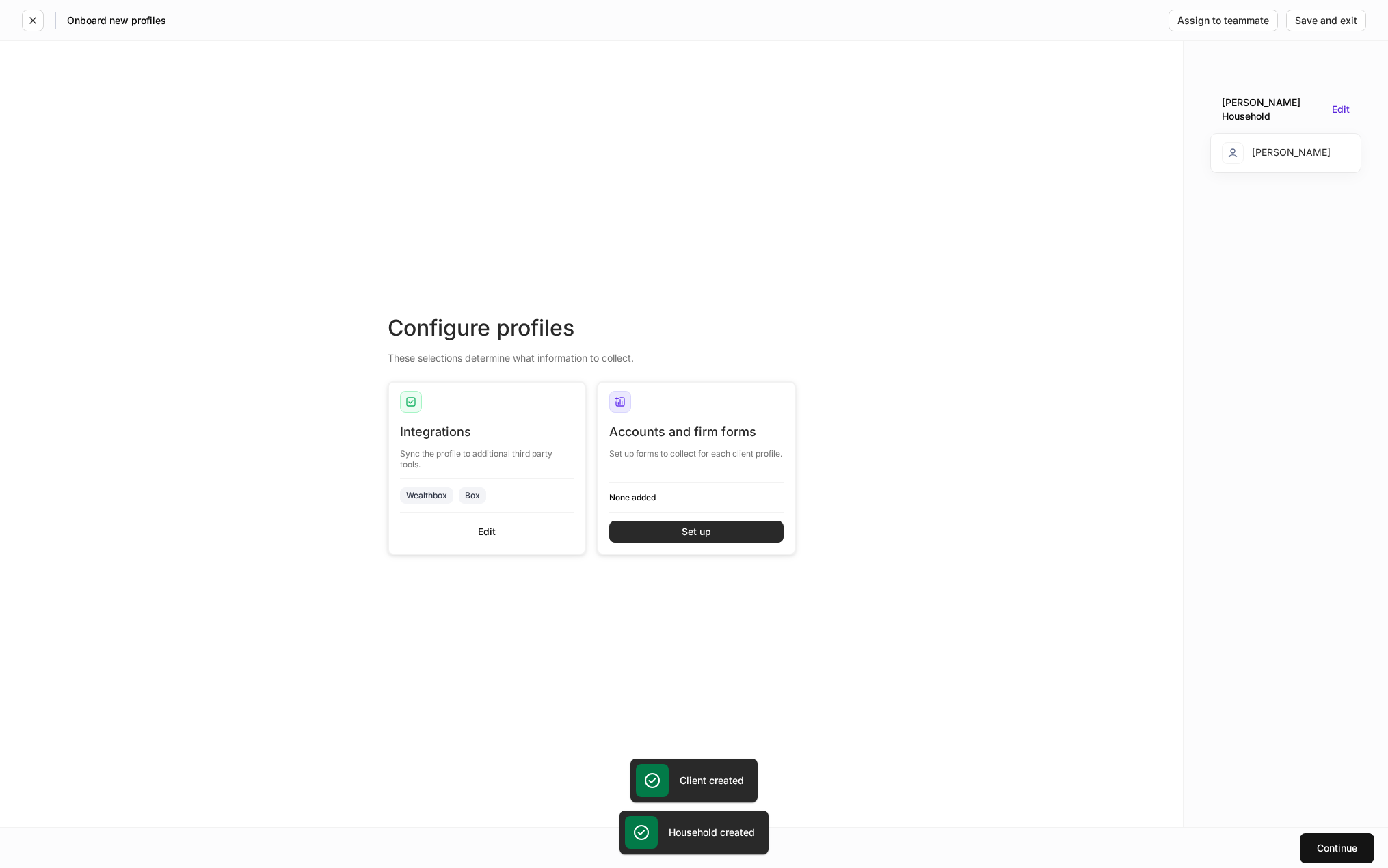  What do you see at coordinates (473, 495) in the screenshot?
I see `div: Box` at bounding box center [473, 495].